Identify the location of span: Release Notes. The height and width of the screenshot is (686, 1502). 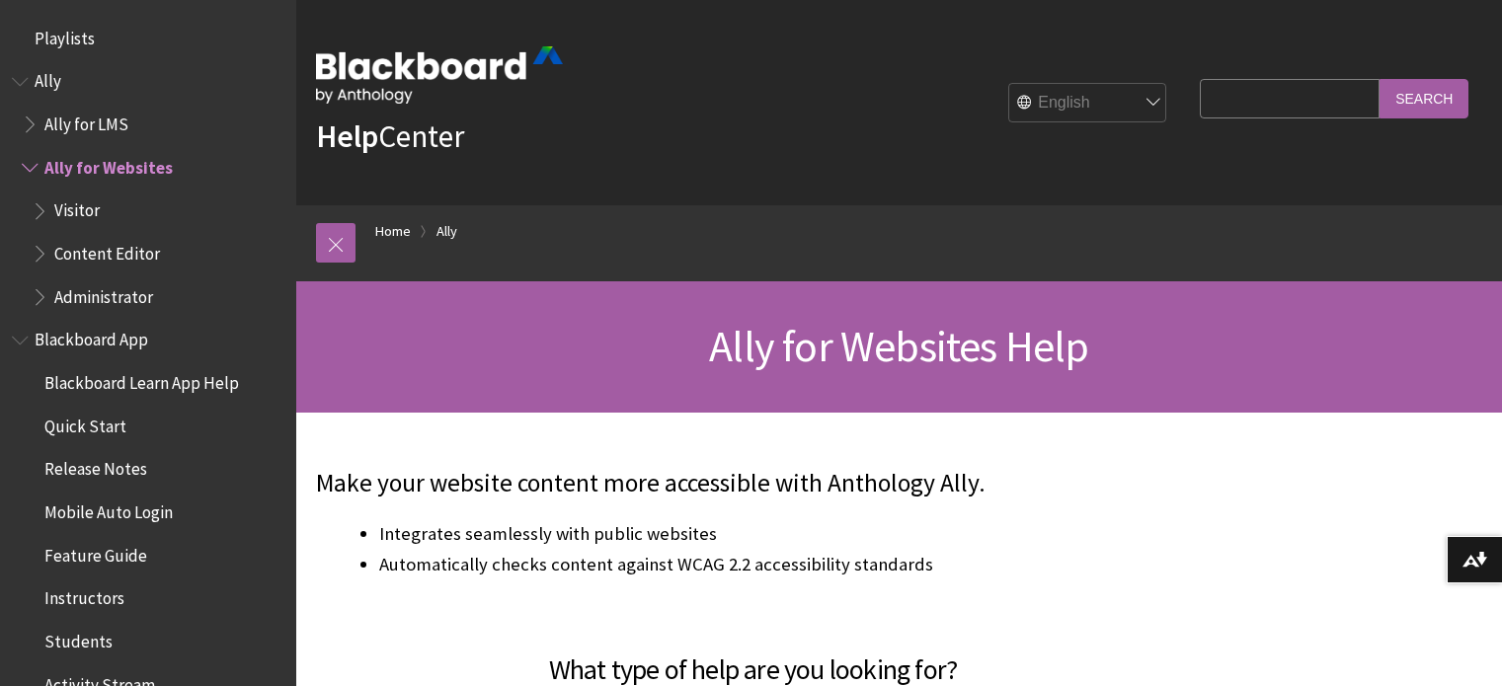
(96, 466).